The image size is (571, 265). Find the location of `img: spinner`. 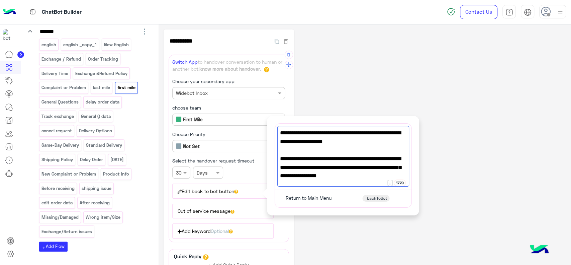

img: spinner is located at coordinates (451, 12).